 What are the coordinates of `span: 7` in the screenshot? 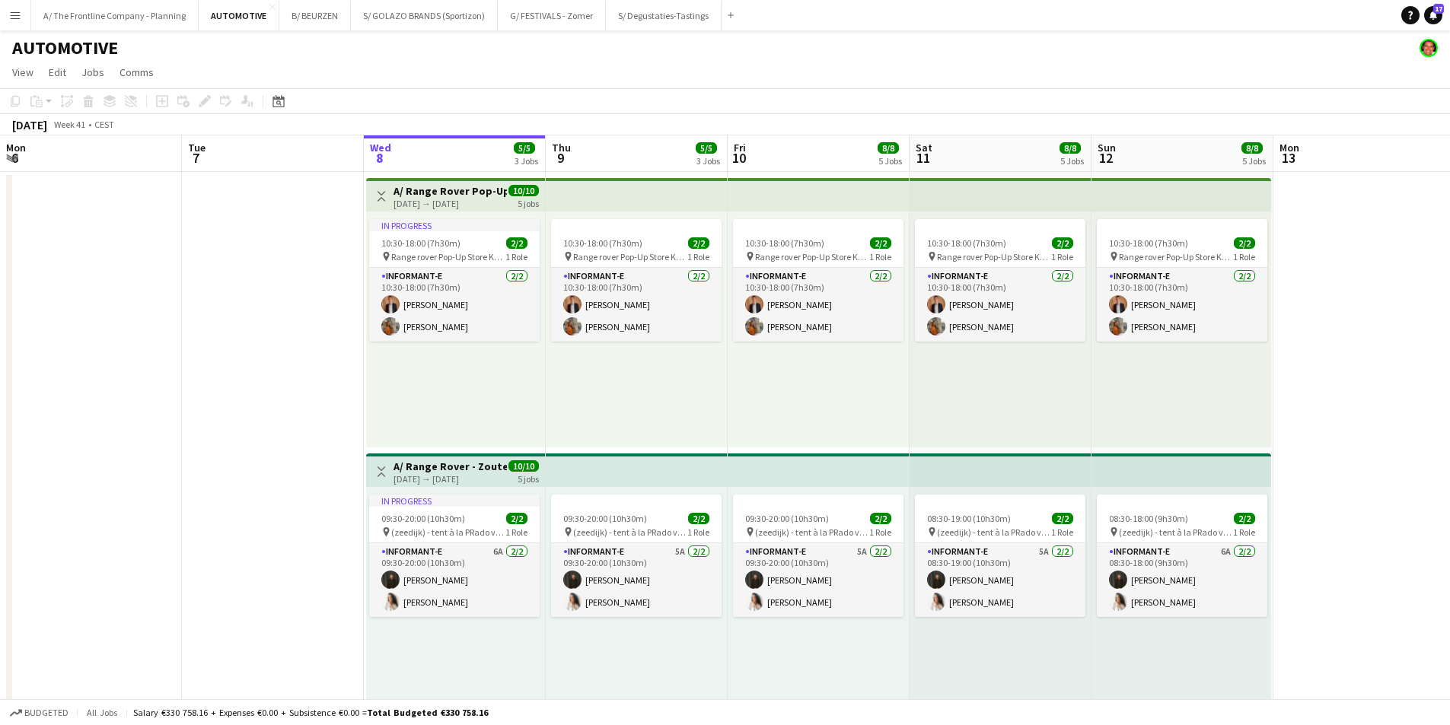 It's located at (196, 158).